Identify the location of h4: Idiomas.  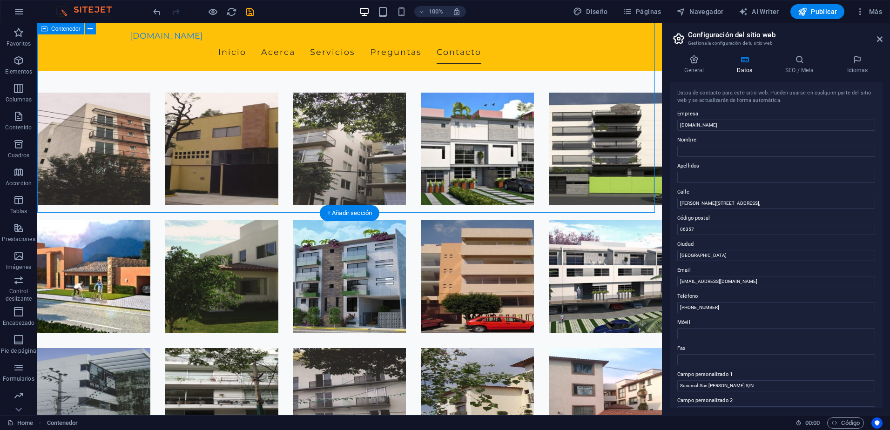
(857, 65).